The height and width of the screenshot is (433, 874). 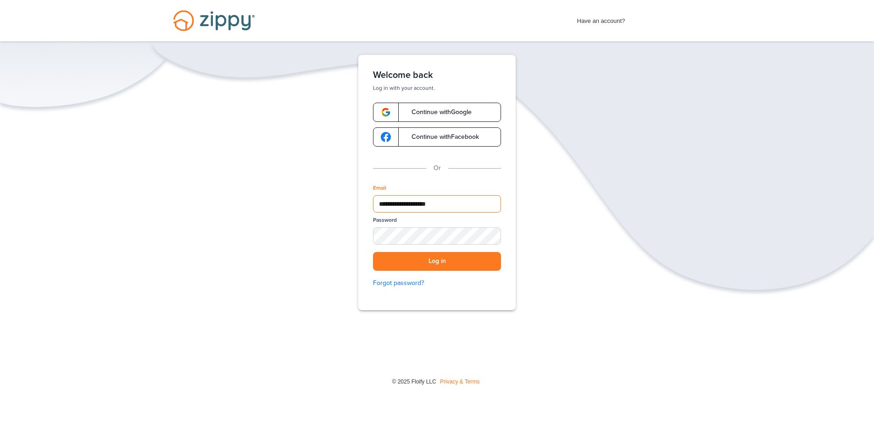 What do you see at coordinates (437, 112) in the screenshot?
I see `a: google-logoContinue withGoogle` at bounding box center [437, 112].